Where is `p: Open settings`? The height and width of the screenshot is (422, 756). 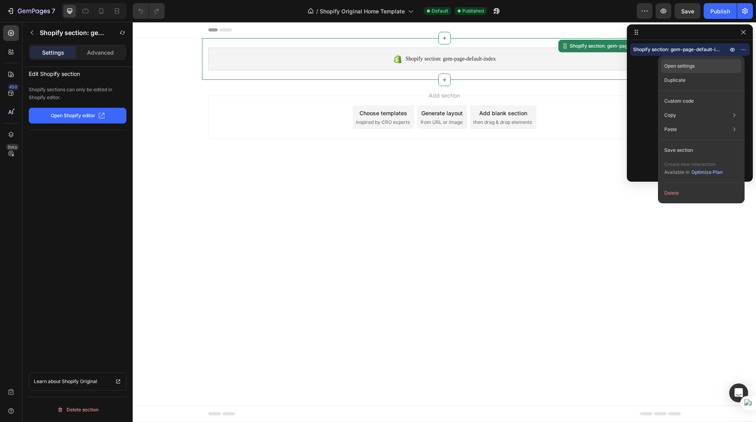 p: Open settings is located at coordinates (679, 66).